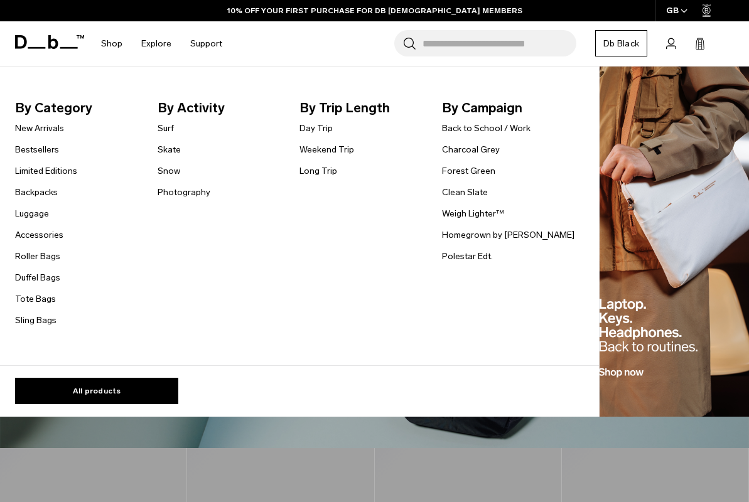  Describe the element at coordinates (169, 171) in the screenshot. I see `a: Snow` at that location.